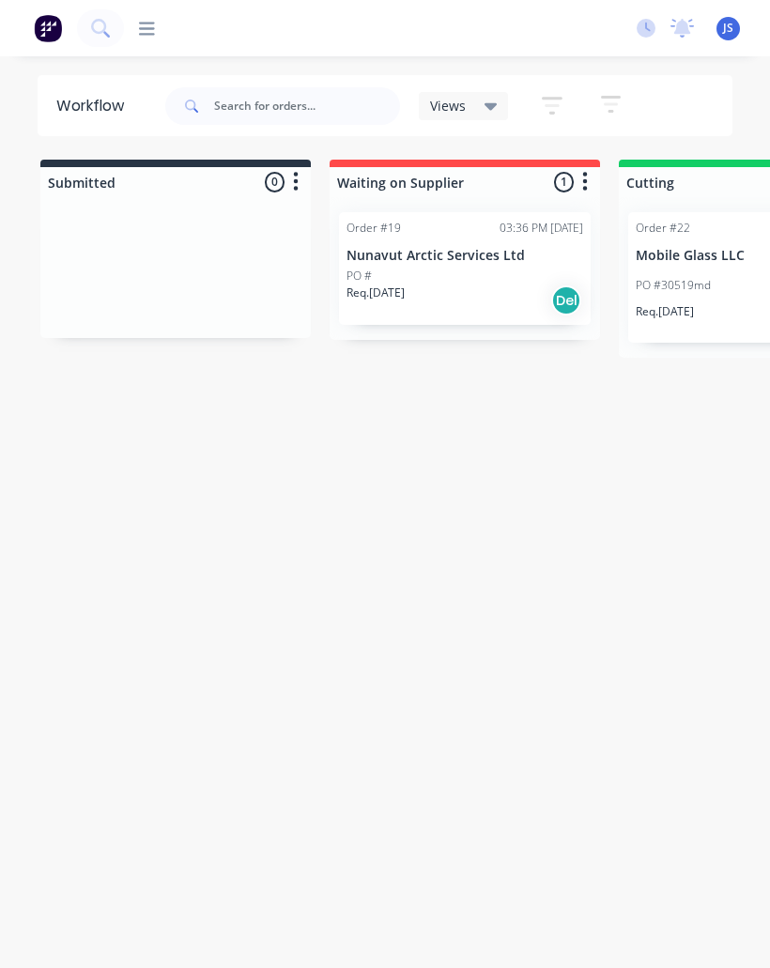 This screenshot has height=968, width=770. Describe the element at coordinates (307, 106) in the screenshot. I see `input: Search for orders...` at that location.